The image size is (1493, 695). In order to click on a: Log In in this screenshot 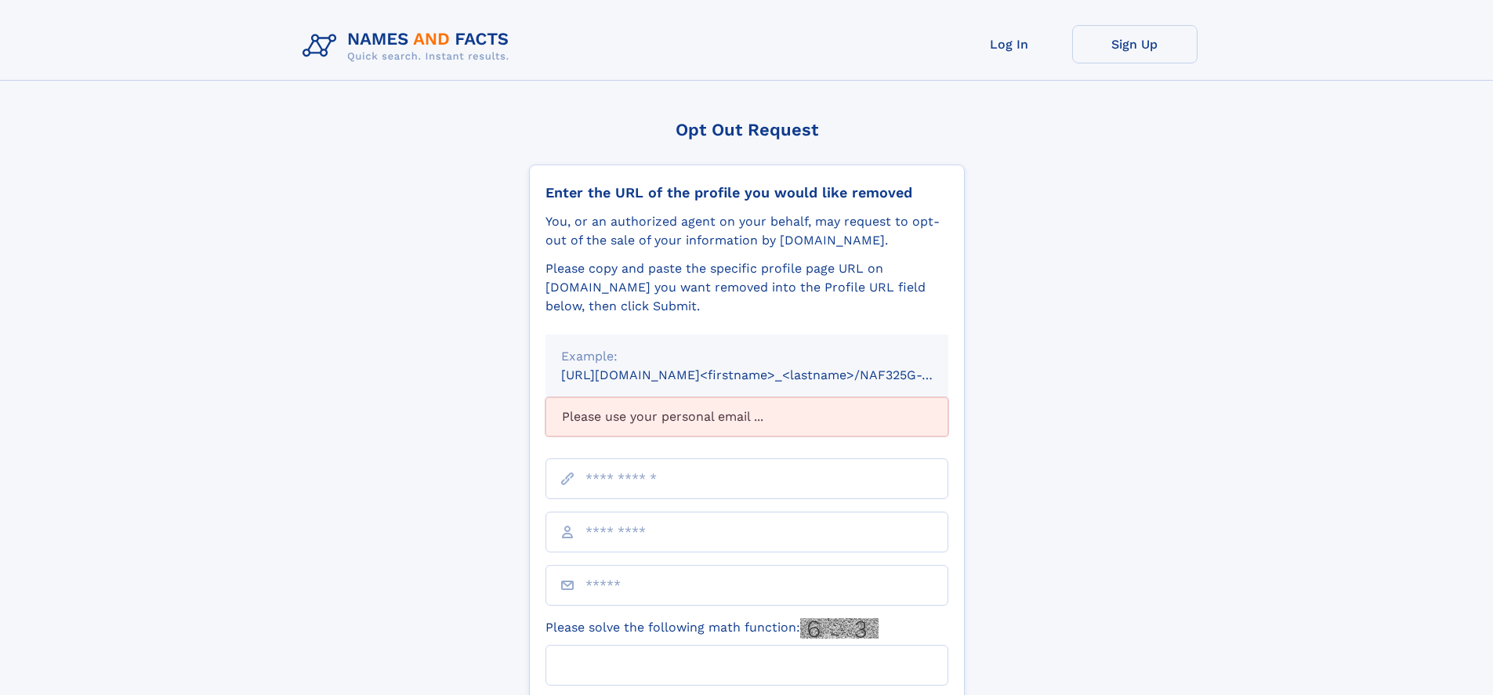, I will do `click(1009, 44)`.